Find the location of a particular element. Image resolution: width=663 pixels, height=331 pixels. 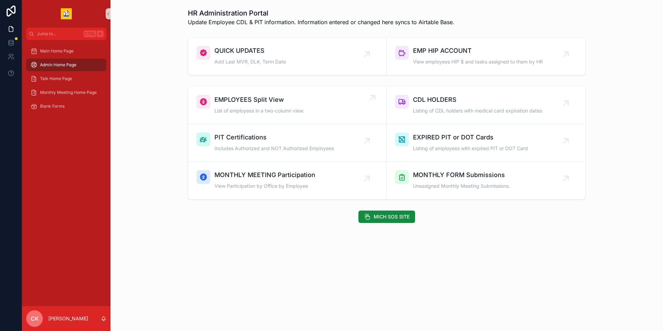

a: Admin Home Page is located at coordinates (66, 65).